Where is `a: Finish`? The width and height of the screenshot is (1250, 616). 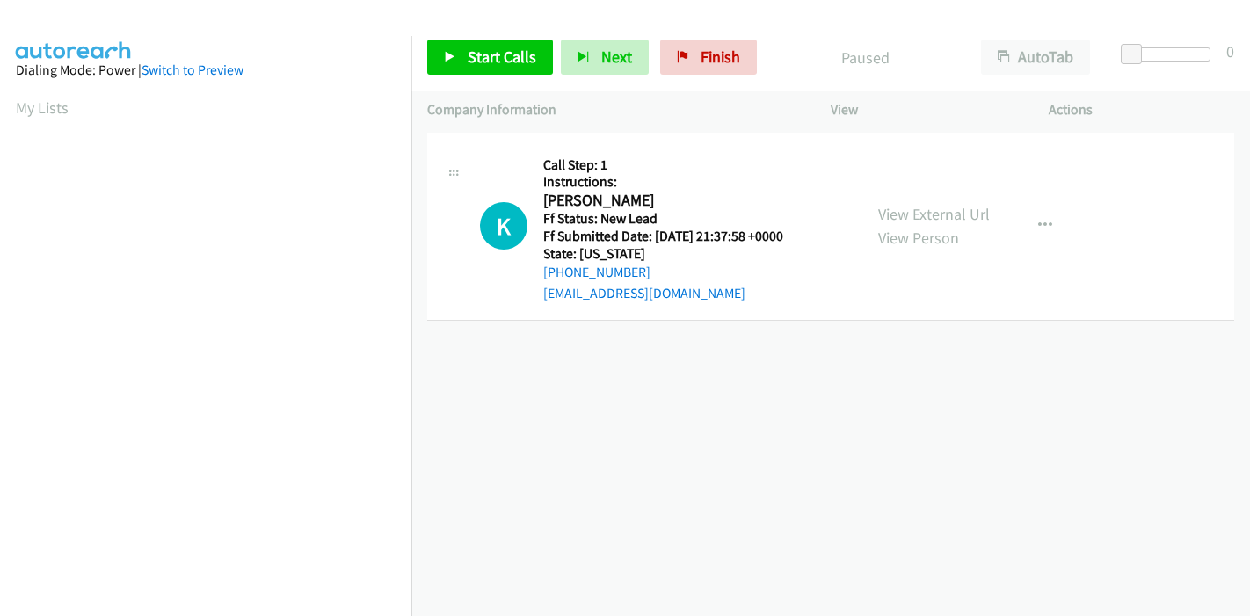
a: Finish is located at coordinates (708, 57).